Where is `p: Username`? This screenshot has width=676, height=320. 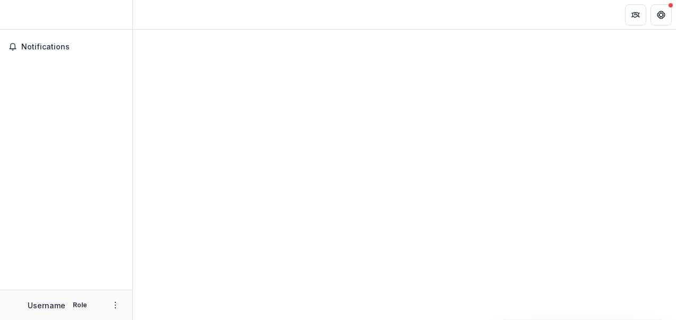 p: Username is located at coordinates (46, 305).